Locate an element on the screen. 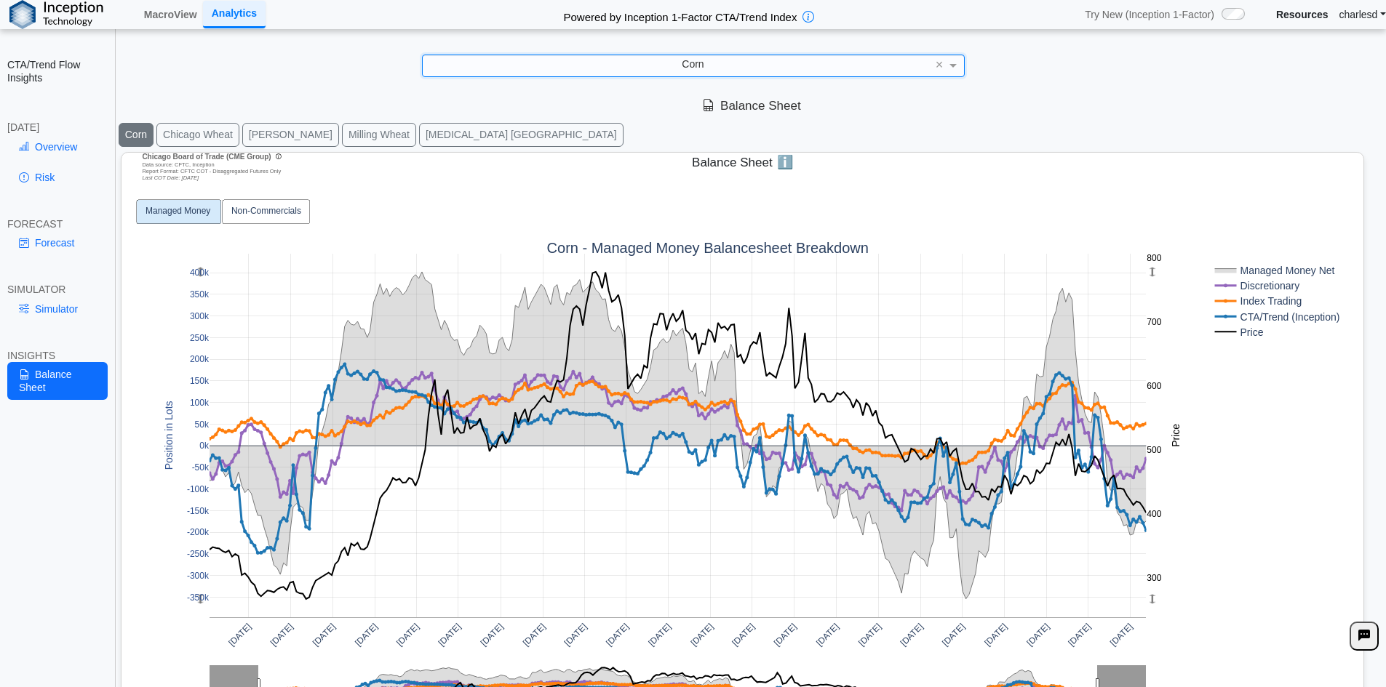 The image size is (1386, 687). div: SIMULATOR is located at coordinates (57, 289).